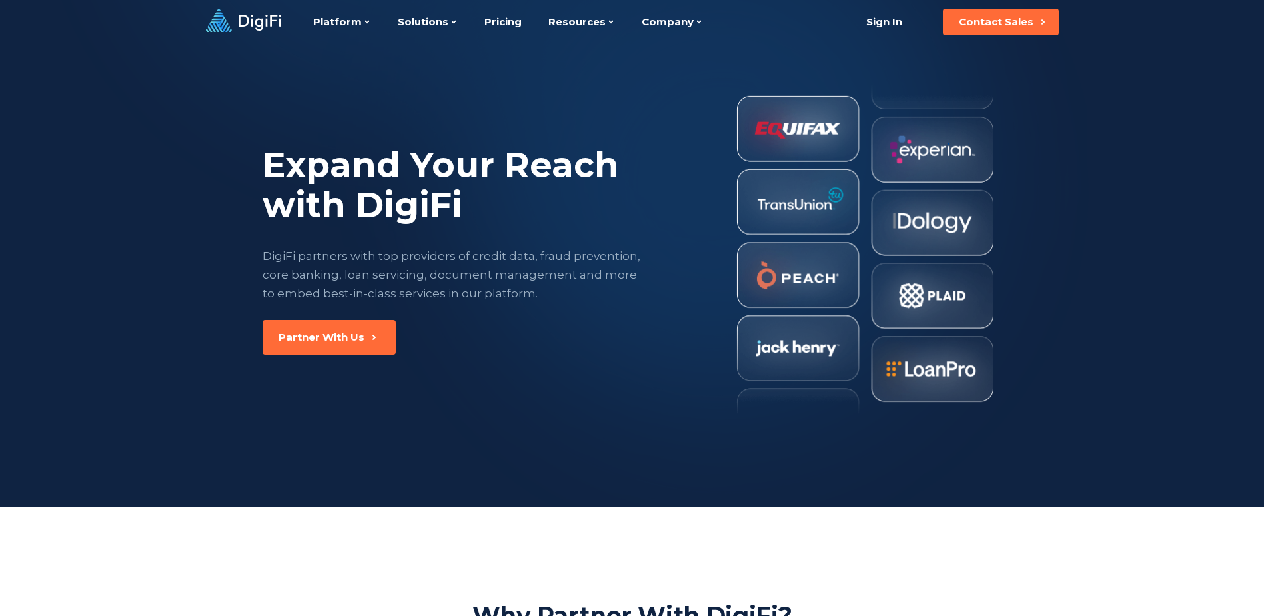 The height and width of the screenshot is (616, 1264). I want to click on a: Partner With Us, so click(329, 337).